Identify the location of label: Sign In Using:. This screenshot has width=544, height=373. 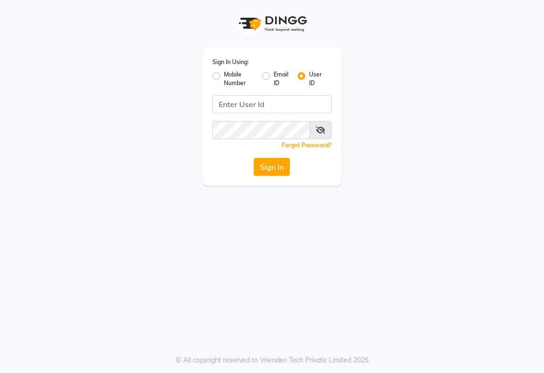
(231, 62).